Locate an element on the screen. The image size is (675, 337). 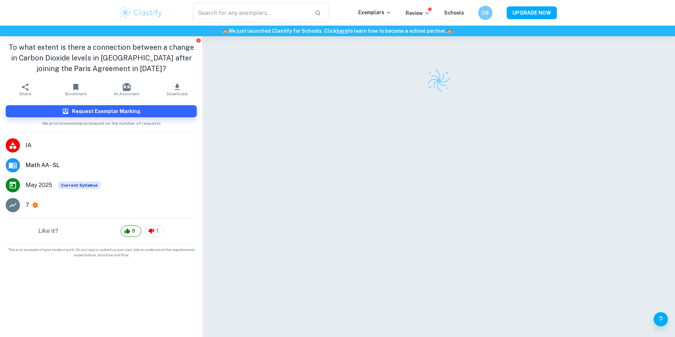
button: Help and Feedback is located at coordinates (661, 319).